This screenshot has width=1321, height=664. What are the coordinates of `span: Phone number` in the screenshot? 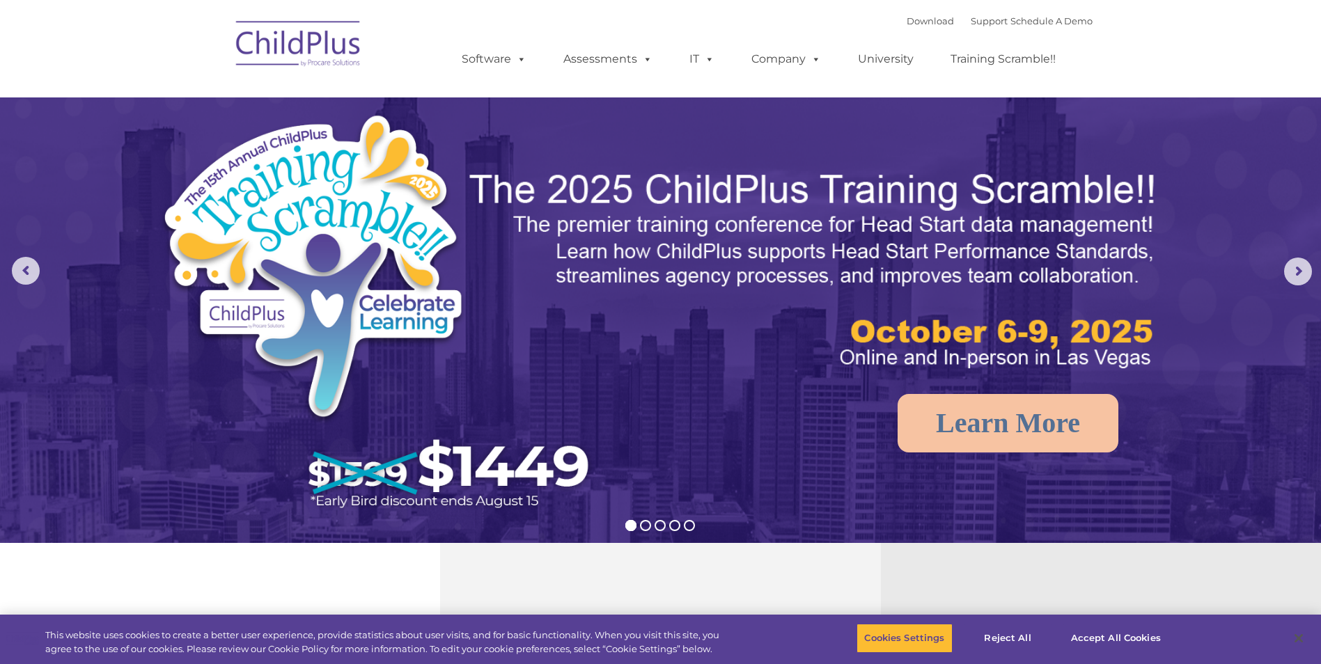 It's located at (223, 154).